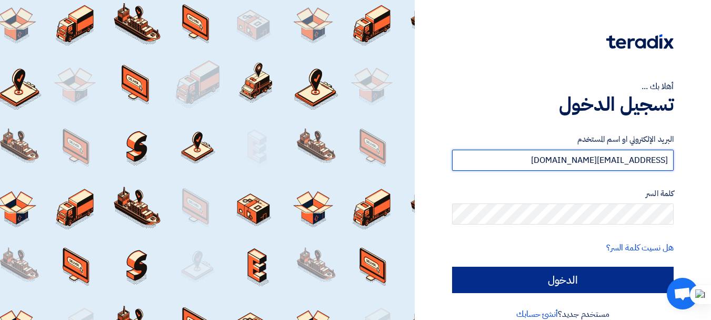 Image resolution: width=711 pixels, height=320 pixels. I want to click on div: أهلا بك ..., so click(563, 86).